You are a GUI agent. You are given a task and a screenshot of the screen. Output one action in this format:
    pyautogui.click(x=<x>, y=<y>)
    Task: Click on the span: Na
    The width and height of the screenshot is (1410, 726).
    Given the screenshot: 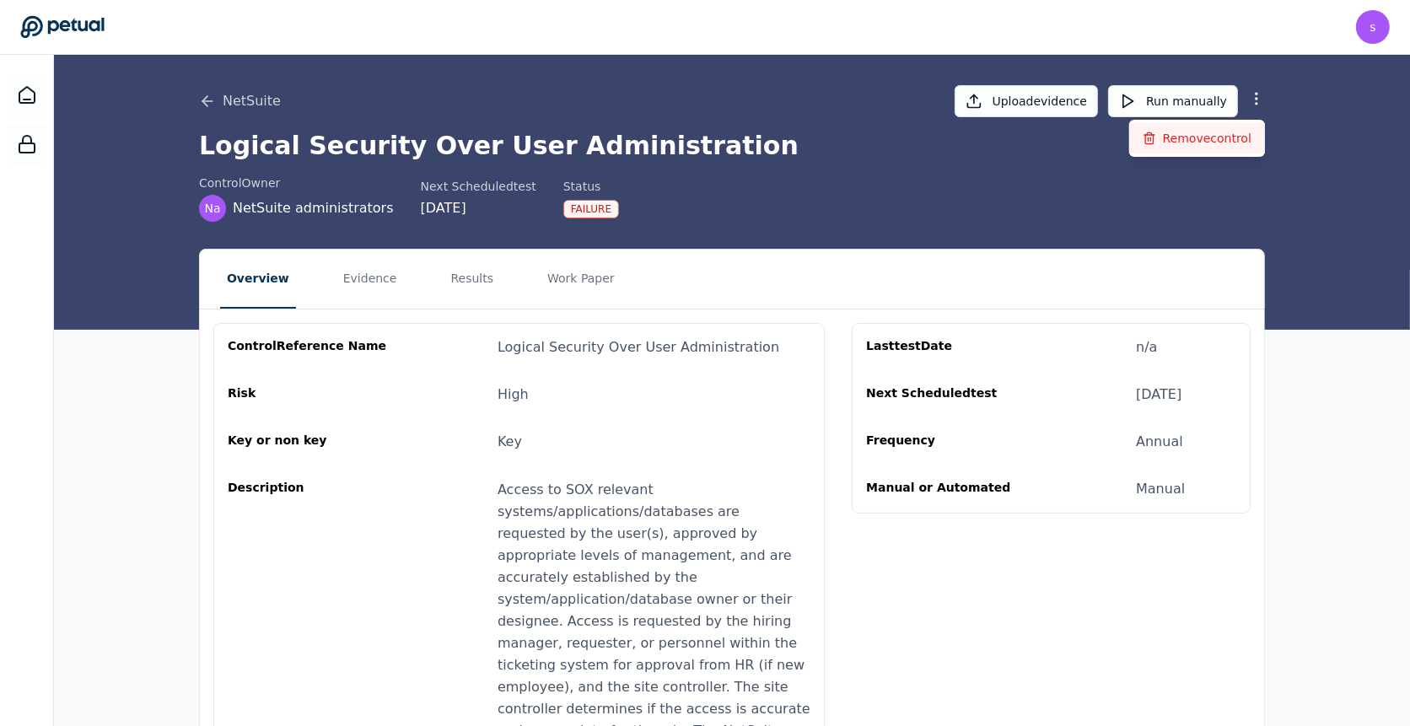 What is the action you would take?
    pyautogui.click(x=212, y=208)
    